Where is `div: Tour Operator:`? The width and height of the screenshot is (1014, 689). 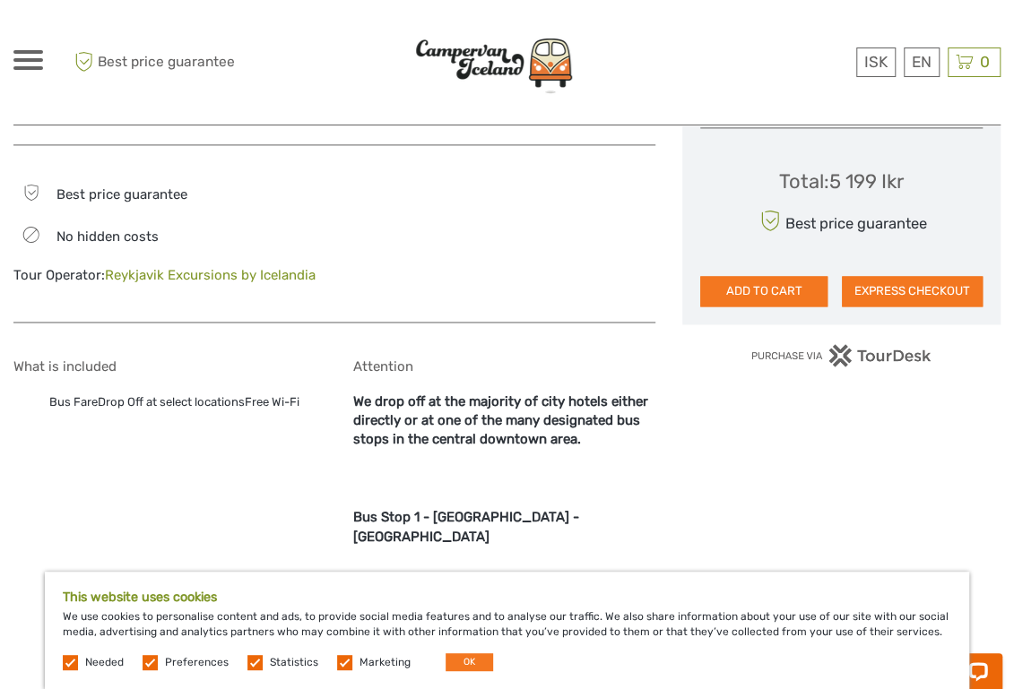
div: Tour Operator: is located at coordinates (164, 275).